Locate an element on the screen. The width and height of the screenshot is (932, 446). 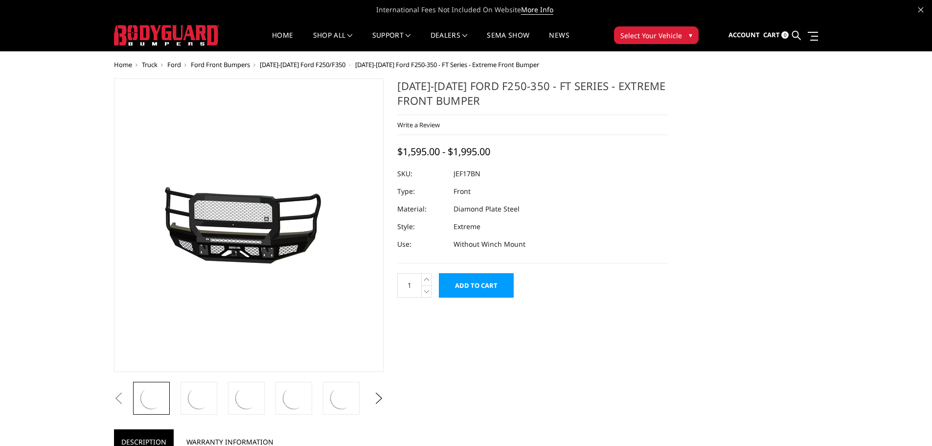
span: Select Your Vehicle is located at coordinates (651, 35).